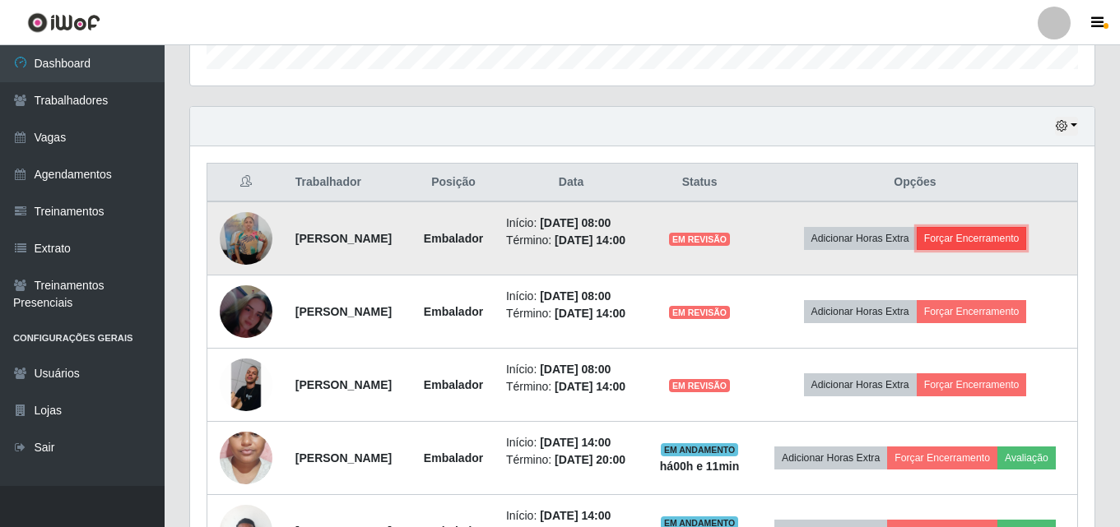 This screenshot has height=527, width=1120. Describe the element at coordinates (246, 312) in the screenshot. I see `img: 1750085775570.jpeg` at that location.